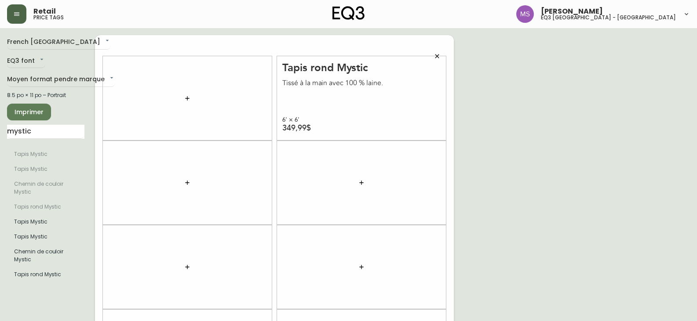 The height and width of the screenshot is (321, 697). What do you see at coordinates (361, 67) in the screenshot?
I see `div: Tapis rond Mystic` at bounding box center [361, 67].